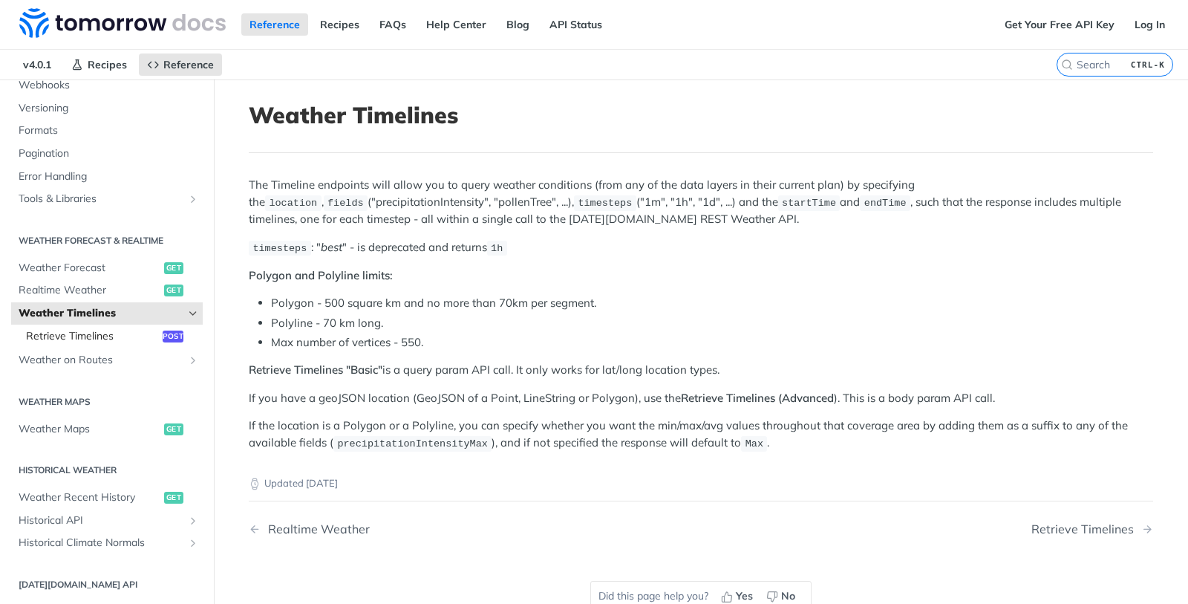 The image size is (1188, 604). What do you see at coordinates (316, 369) in the screenshot?
I see `strong: Retrieve Timelines "Basic"` at bounding box center [316, 369].